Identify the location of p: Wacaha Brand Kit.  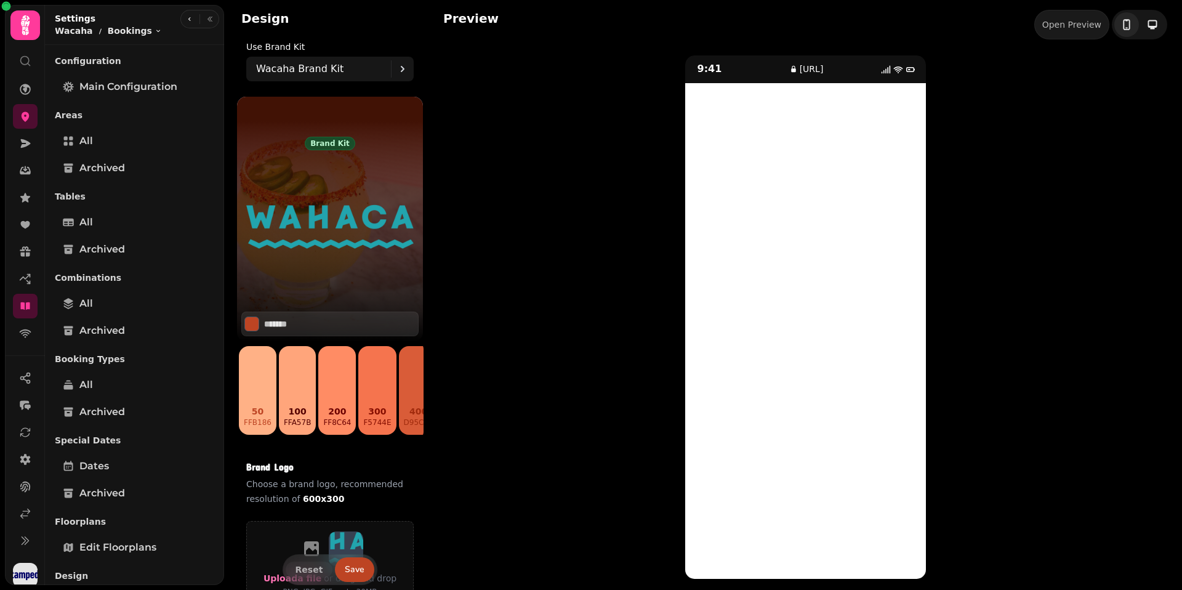
(300, 69).